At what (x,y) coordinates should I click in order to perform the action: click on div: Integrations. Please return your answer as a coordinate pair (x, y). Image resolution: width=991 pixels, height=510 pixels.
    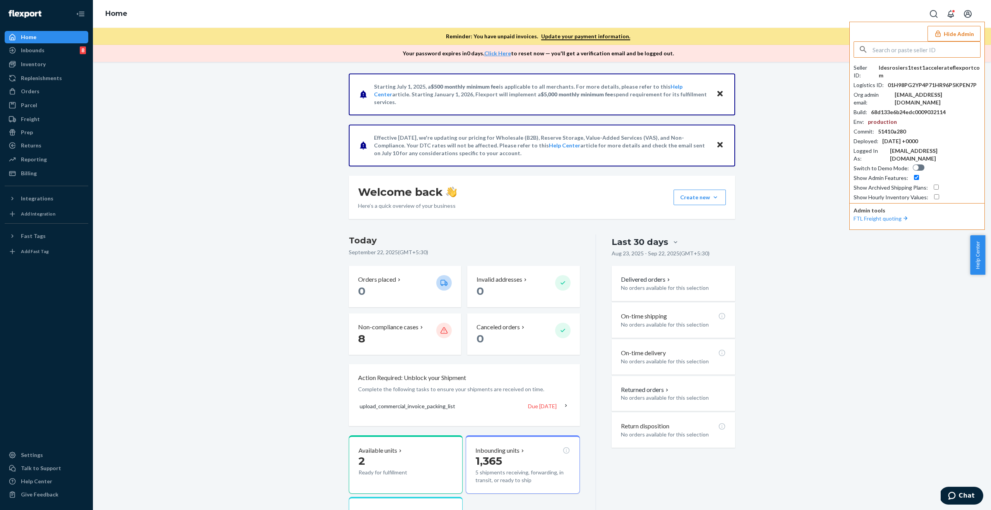
    Looking at the image, I should click on (37, 199).